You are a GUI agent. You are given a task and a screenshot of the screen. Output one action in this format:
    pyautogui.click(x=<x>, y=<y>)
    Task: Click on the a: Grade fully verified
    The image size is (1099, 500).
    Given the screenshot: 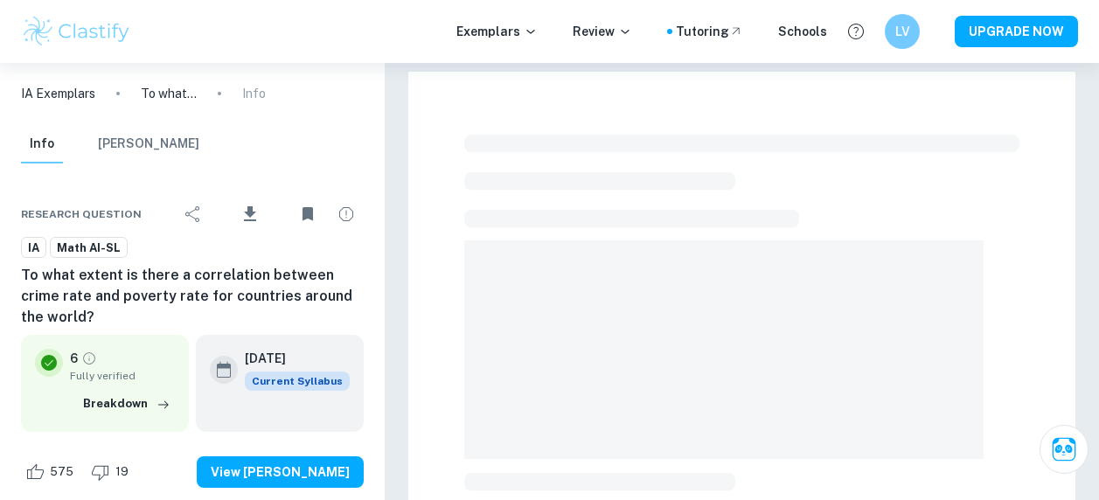 What is the action you would take?
    pyautogui.click(x=89, y=358)
    